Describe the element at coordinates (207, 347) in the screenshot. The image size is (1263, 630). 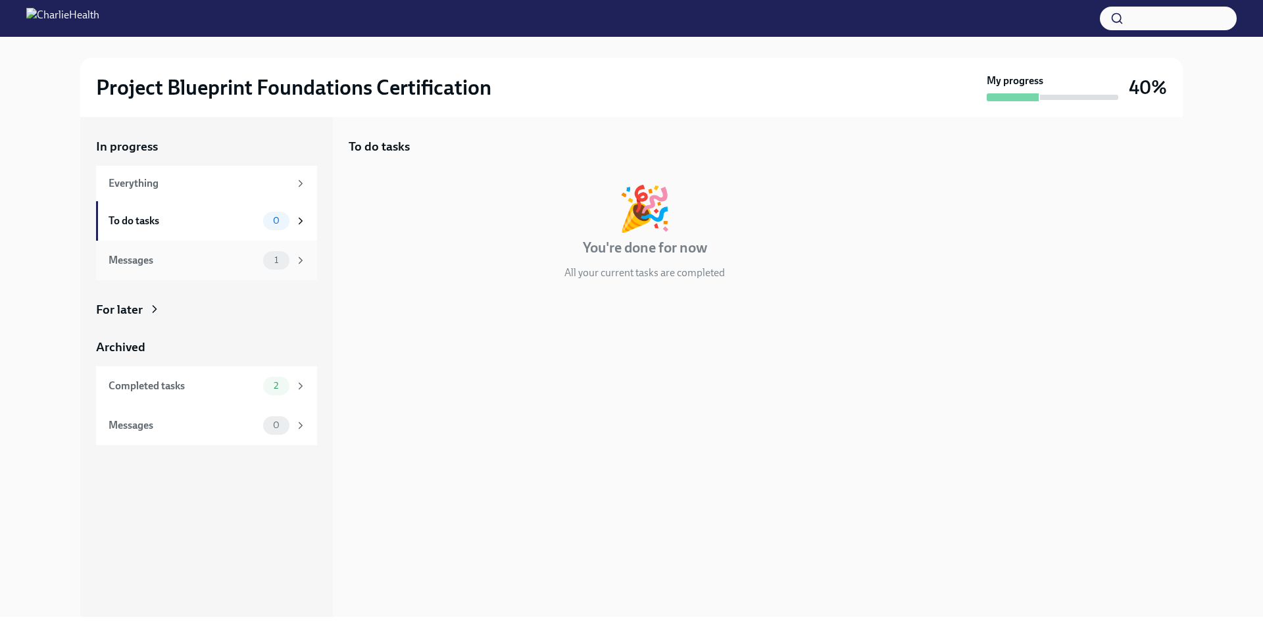
I see `div: Archived` at that location.